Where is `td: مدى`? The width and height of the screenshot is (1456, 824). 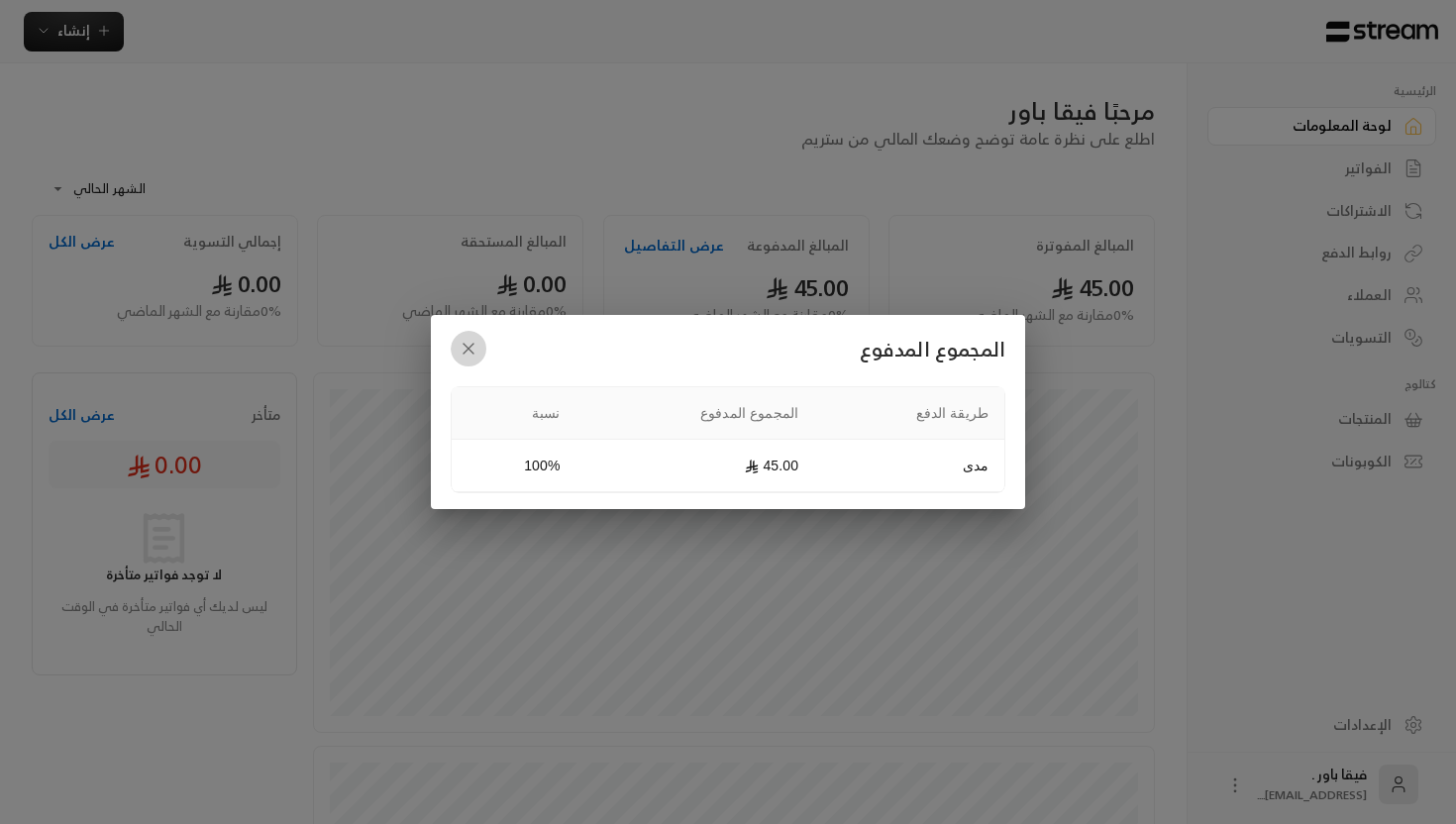 td: مدى is located at coordinates (910, 465).